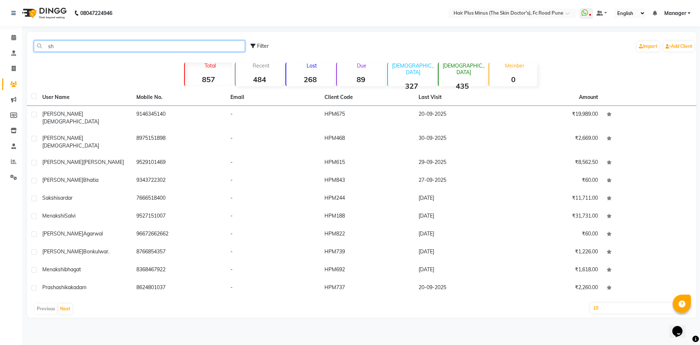  What do you see at coordinates (367, 234) in the screenshot?
I see `td: HPM822` at bounding box center [367, 234].